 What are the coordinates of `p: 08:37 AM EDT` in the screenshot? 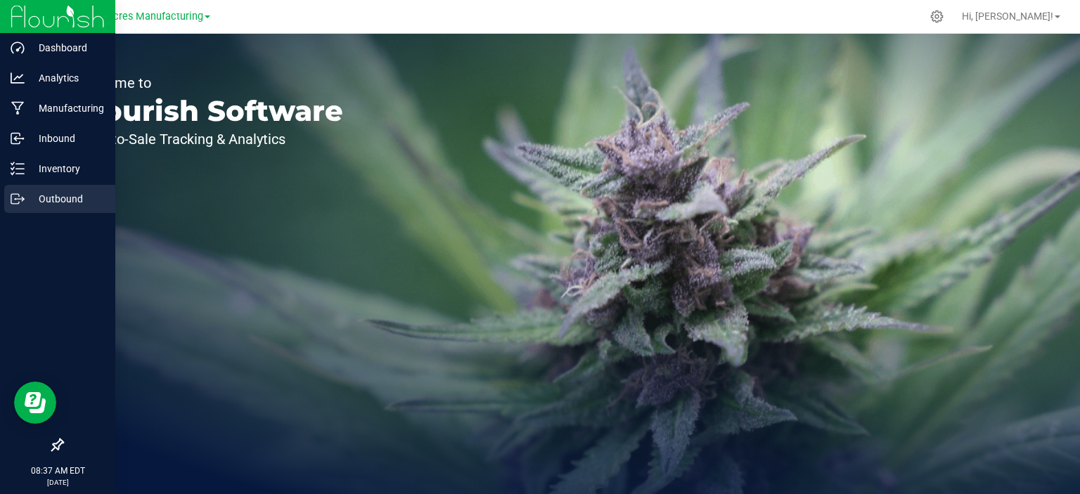 It's located at (58, 471).